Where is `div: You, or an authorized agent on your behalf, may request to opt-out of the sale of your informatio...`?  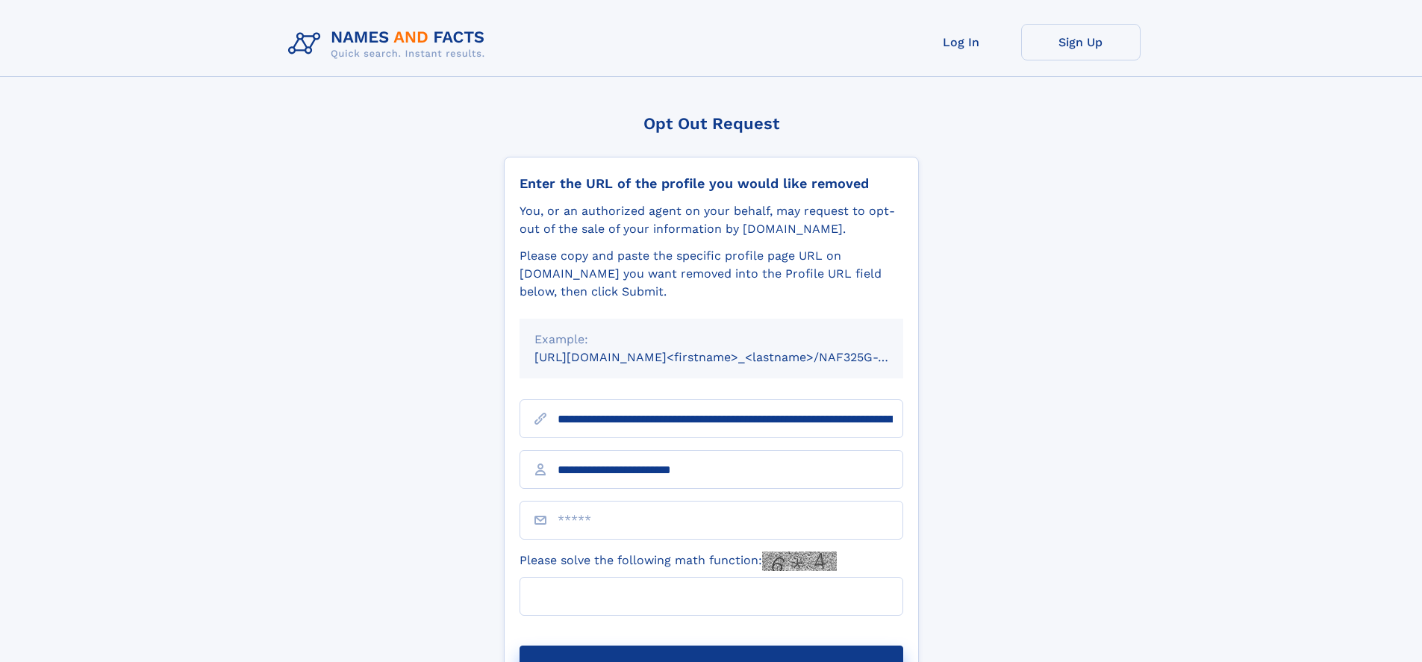
div: You, or an authorized agent on your behalf, may request to opt-out of the sale of your informatio... is located at coordinates (711, 220).